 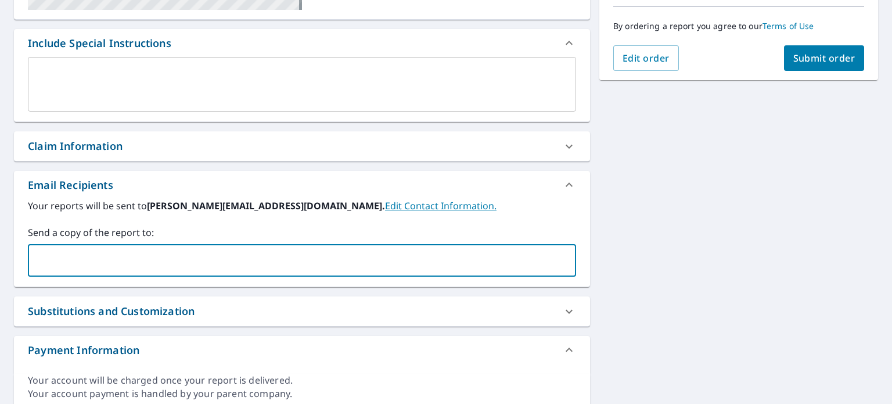 I want to click on span: Edit order, so click(x=646, y=58).